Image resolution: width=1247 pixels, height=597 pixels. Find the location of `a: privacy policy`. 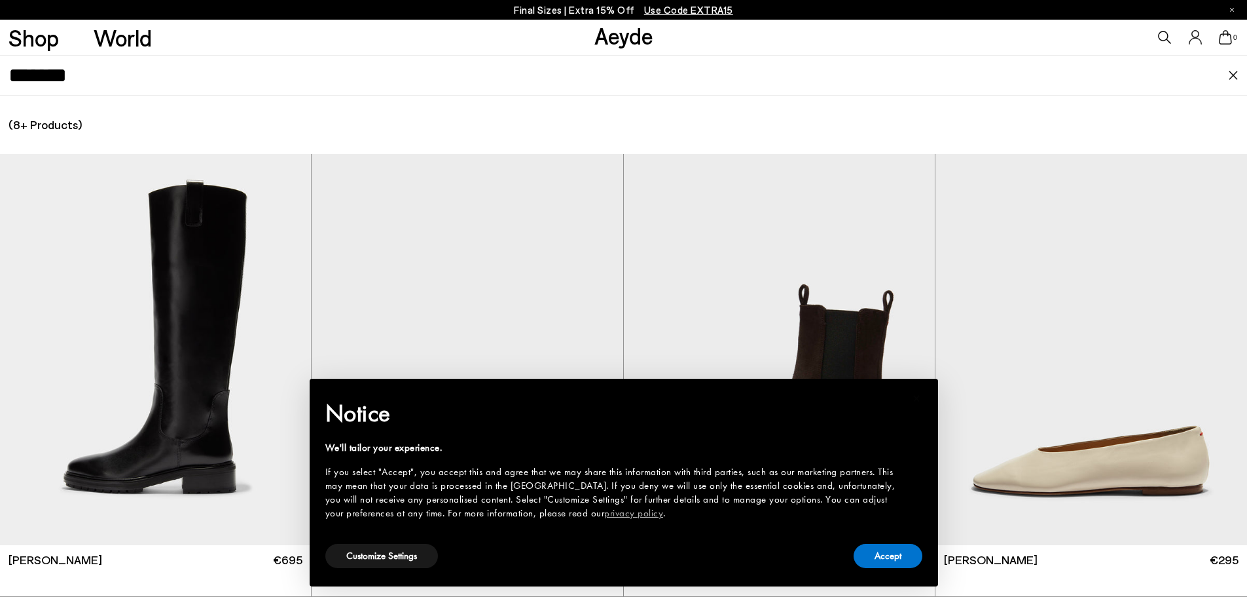

a: privacy policy is located at coordinates (634, 513).